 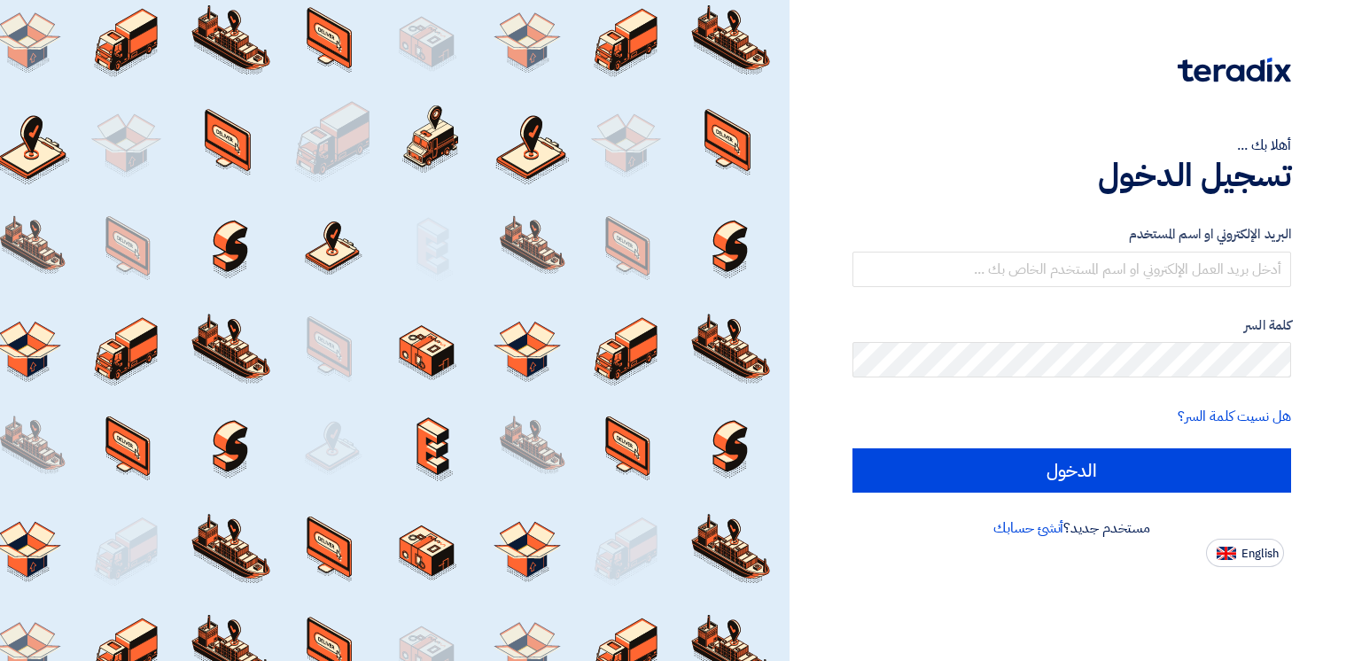 I want to click on input: الدخول, so click(x=1071, y=471).